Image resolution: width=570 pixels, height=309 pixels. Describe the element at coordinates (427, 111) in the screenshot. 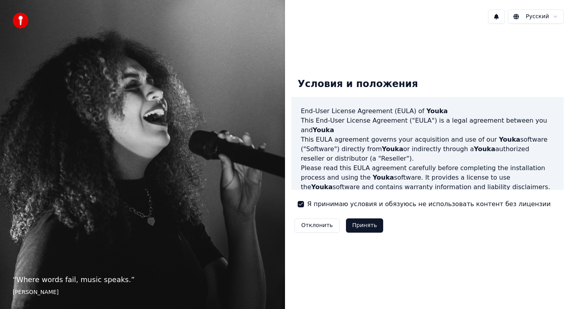

I see `h3: End-User License Agreement (EULA) of` at that location.